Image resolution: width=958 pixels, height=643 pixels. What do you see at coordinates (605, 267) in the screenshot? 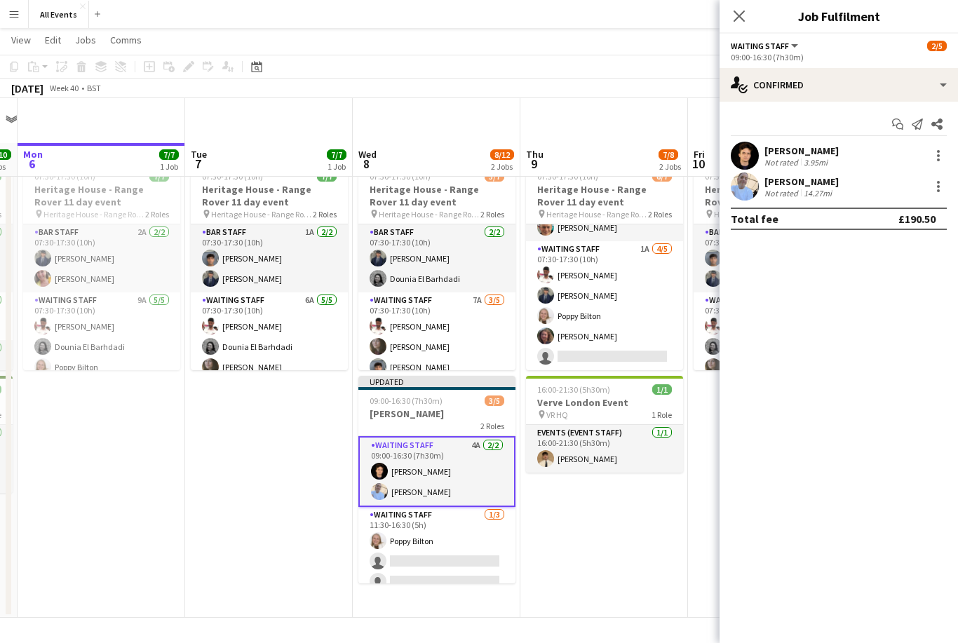
I see `div: 07:30-17:30 (10h)6/7Heritage House - Range Rover 11 day event Heritage House - Range Rover 11 day...` at bounding box center [605, 267].